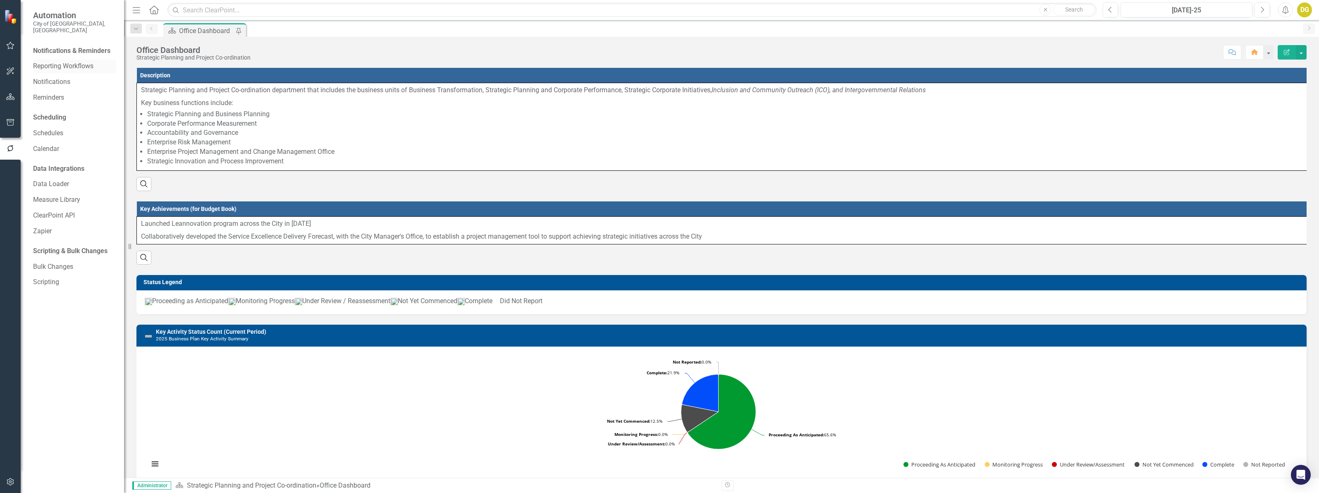  What do you see at coordinates (796, 435) in the screenshot?
I see `tspan: Proceeding As Anticipated:` at bounding box center [796, 435].